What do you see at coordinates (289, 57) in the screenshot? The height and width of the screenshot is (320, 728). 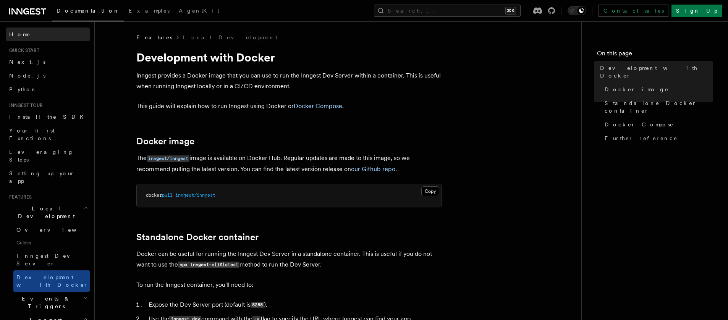 I see `h1: Development with Docker` at bounding box center [289, 57].